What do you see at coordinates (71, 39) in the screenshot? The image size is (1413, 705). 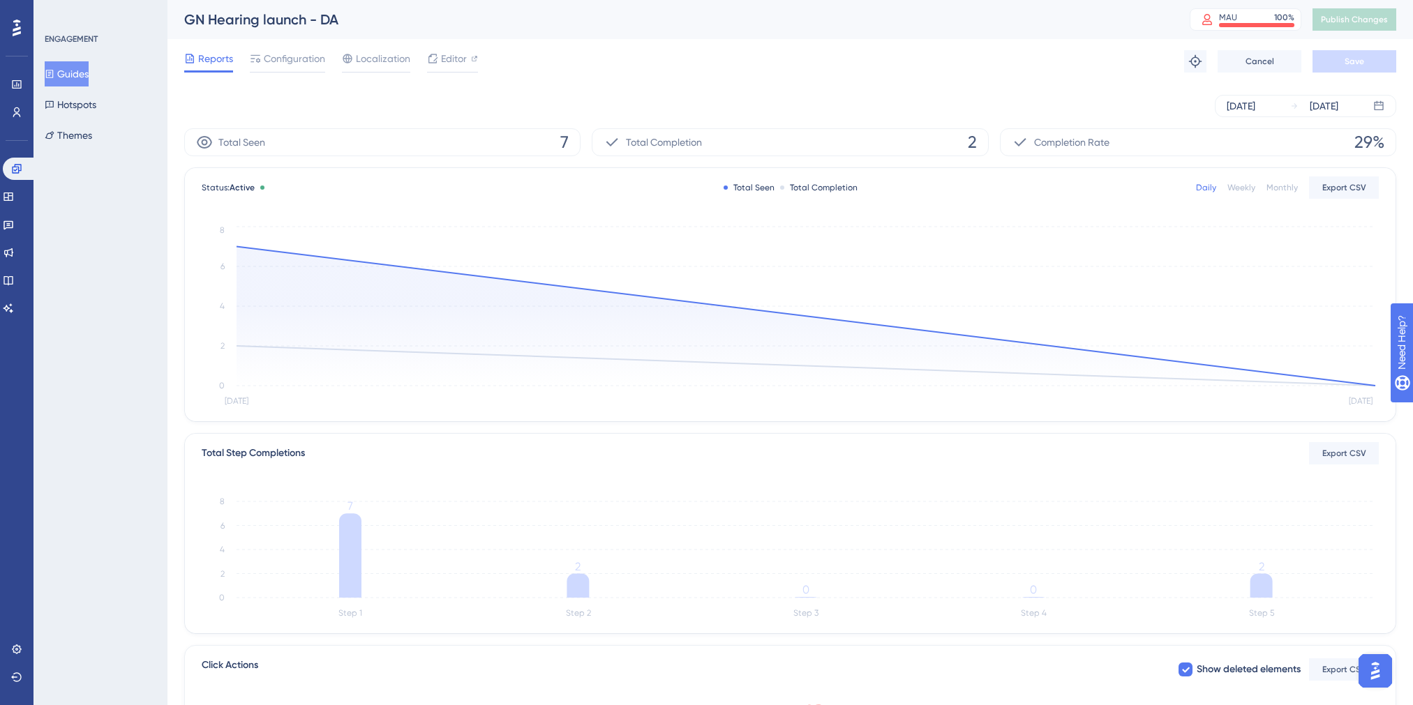 I see `div: ENGAGEMENT` at bounding box center [71, 39].